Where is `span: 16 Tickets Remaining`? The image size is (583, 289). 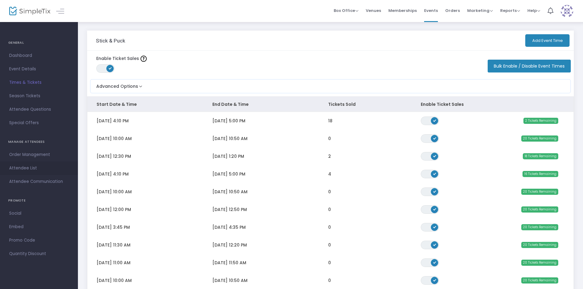
span: 16 Tickets Remaining is located at coordinates (540, 174).